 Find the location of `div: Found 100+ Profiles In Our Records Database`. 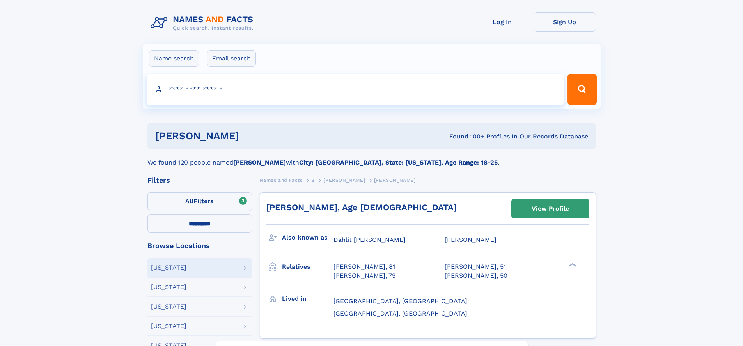

div: Found 100+ Profiles In Our Records Database is located at coordinates (466, 136).